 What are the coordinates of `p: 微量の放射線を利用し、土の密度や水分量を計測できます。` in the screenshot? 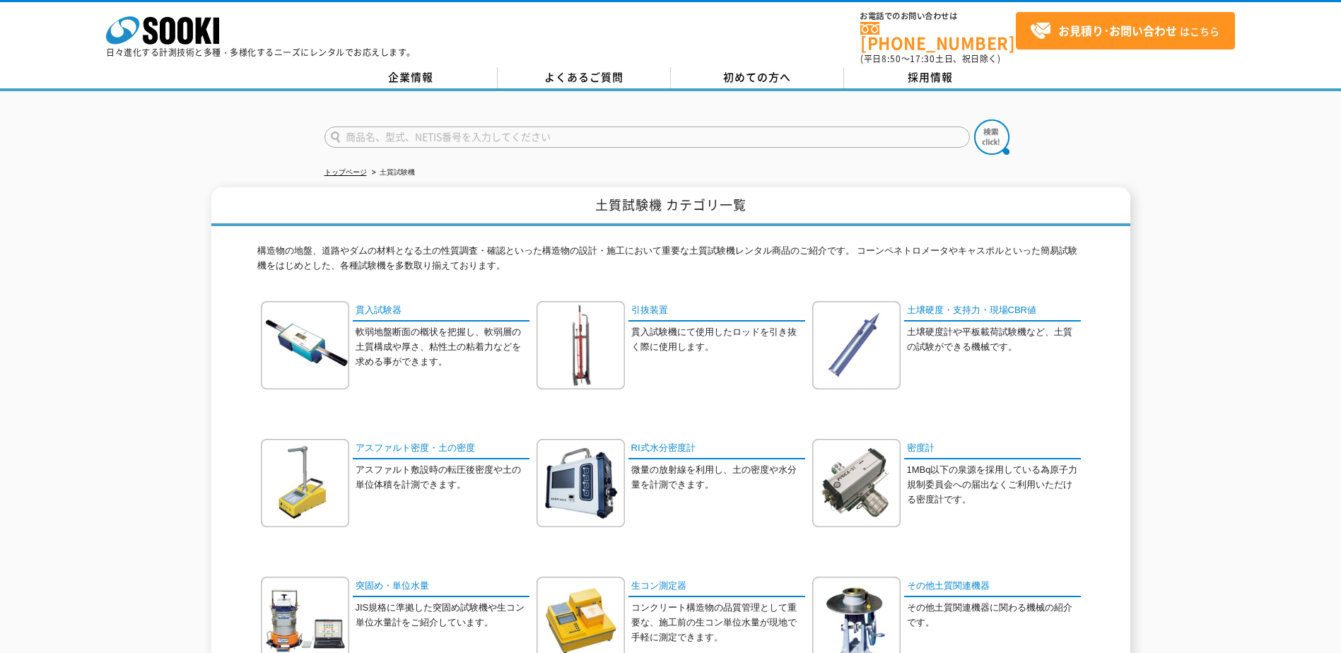 It's located at (718, 478).